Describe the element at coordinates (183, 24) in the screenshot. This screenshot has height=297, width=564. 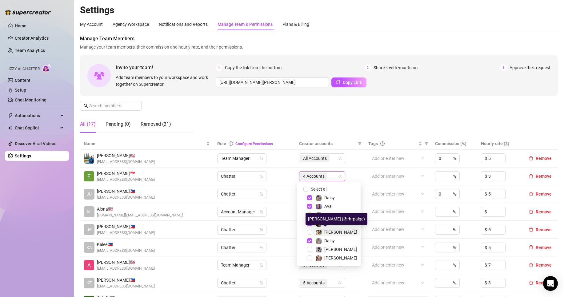
I see `div: Notifications and Reports` at that location.